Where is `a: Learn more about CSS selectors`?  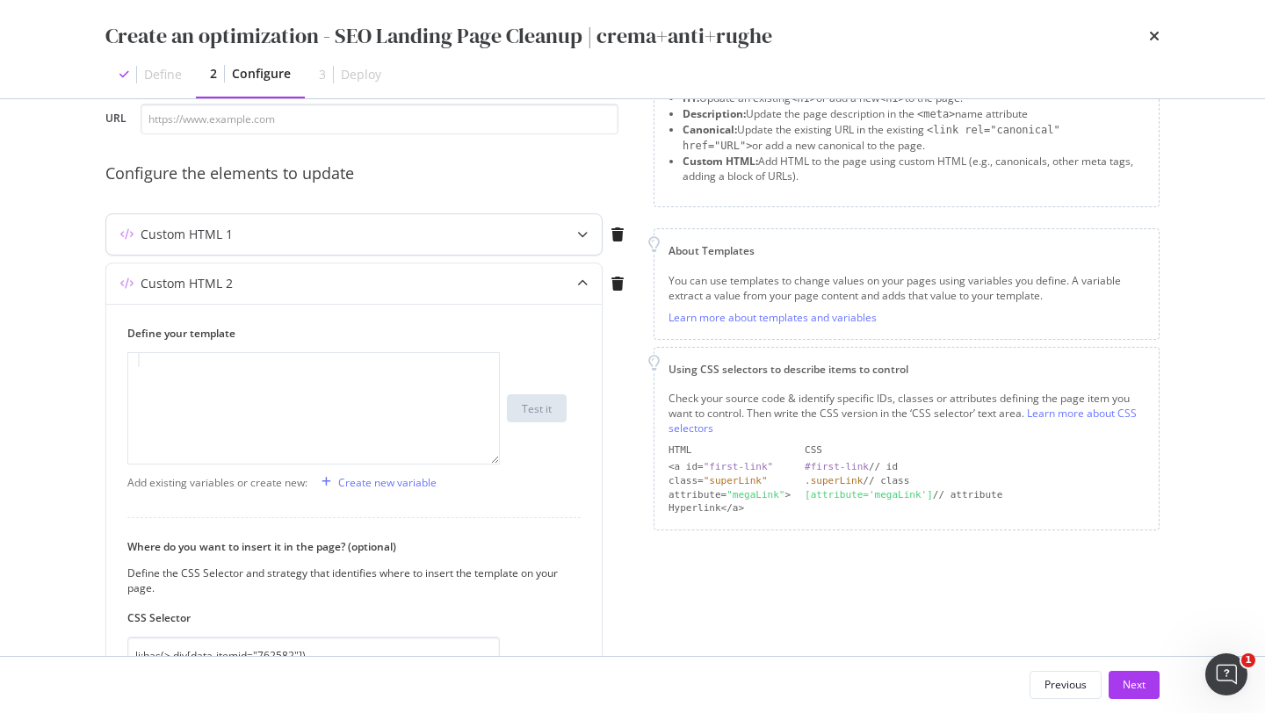 a: Learn more about CSS selectors is located at coordinates (902, 421).